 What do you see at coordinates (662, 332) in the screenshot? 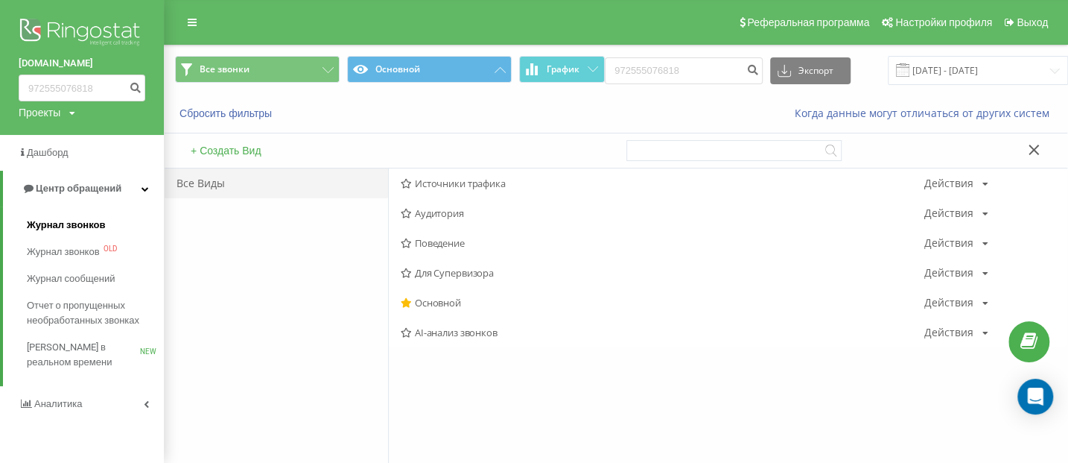
I see `span: AI-анализ звонков` at bounding box center [662, 332].